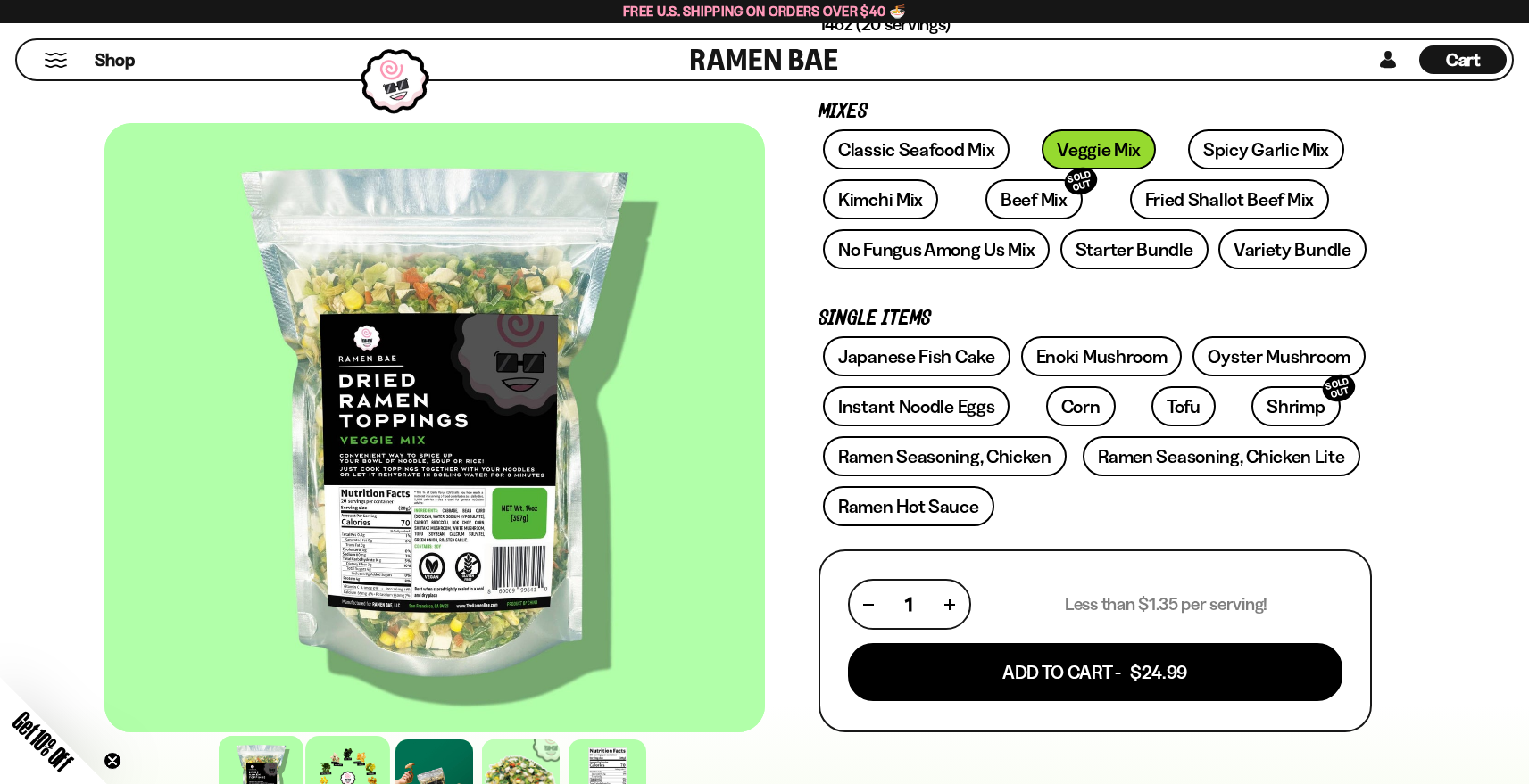 This screenshot has width=1529, height=784. Describe the element at coordinates (1135, 249) in the screenshot. I see `a: Starter Bundle` at that location.